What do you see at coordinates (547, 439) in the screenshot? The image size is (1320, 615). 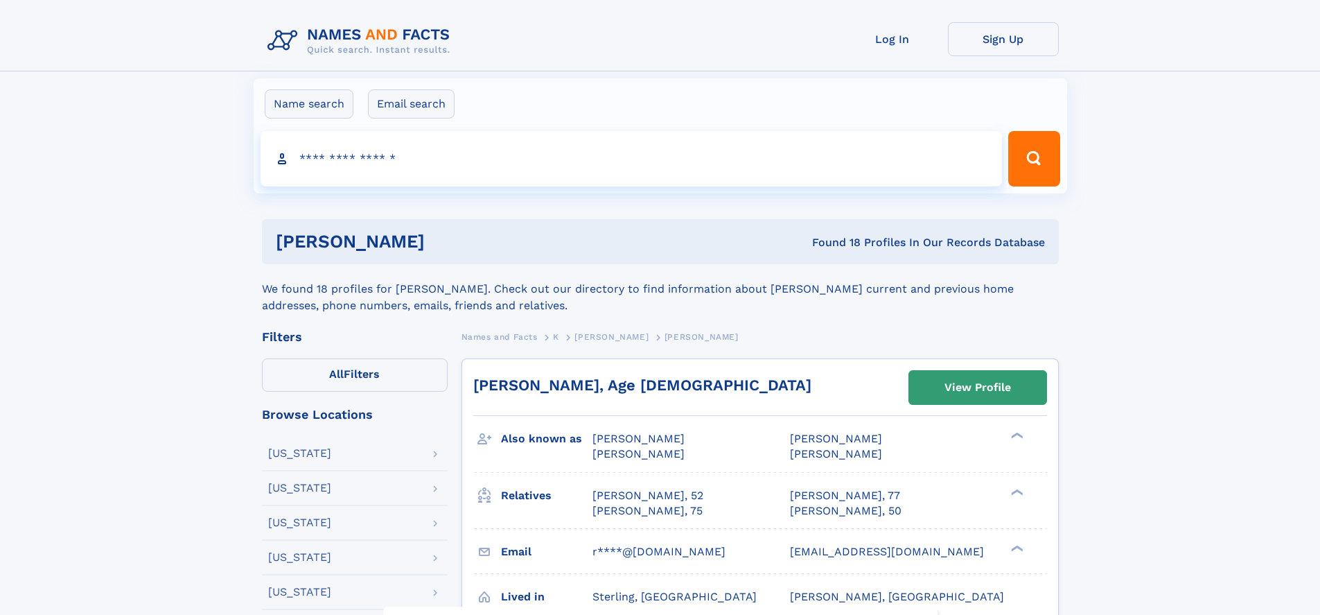 I see `h3: Also known as` at bounding box center [547, 439].